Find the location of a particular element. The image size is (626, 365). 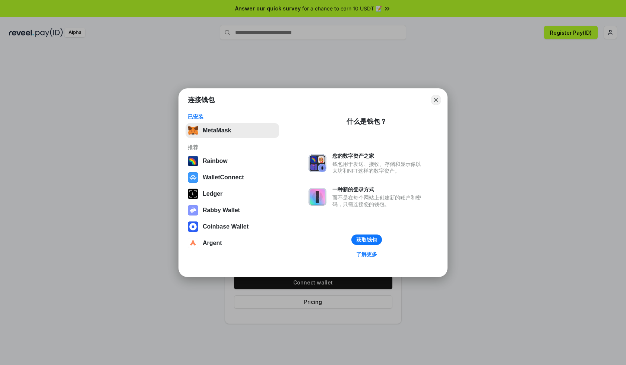

button: Argent is located at coordinates (232, 243).